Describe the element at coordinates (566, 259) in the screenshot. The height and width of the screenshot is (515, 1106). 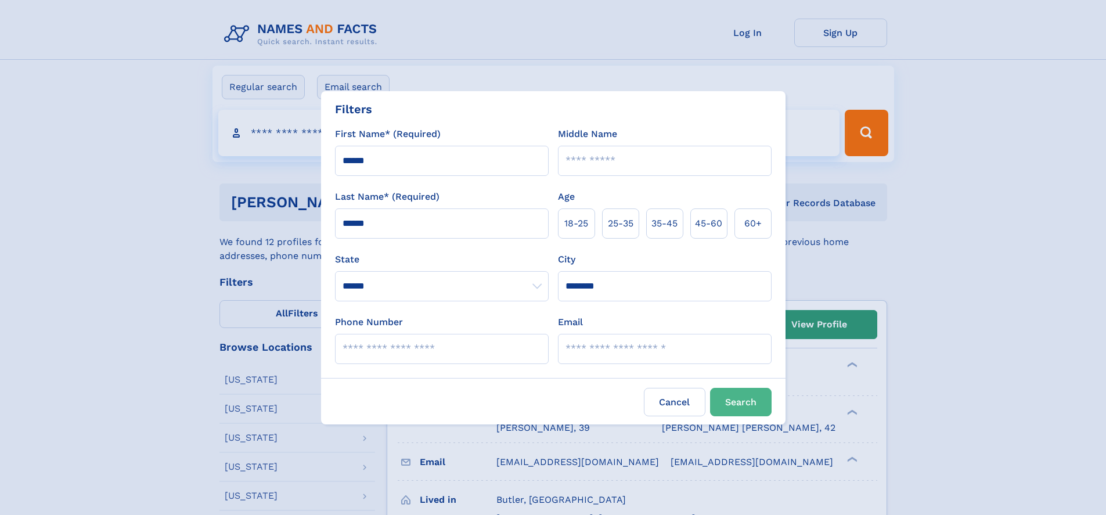
I see `label: City` at that location.